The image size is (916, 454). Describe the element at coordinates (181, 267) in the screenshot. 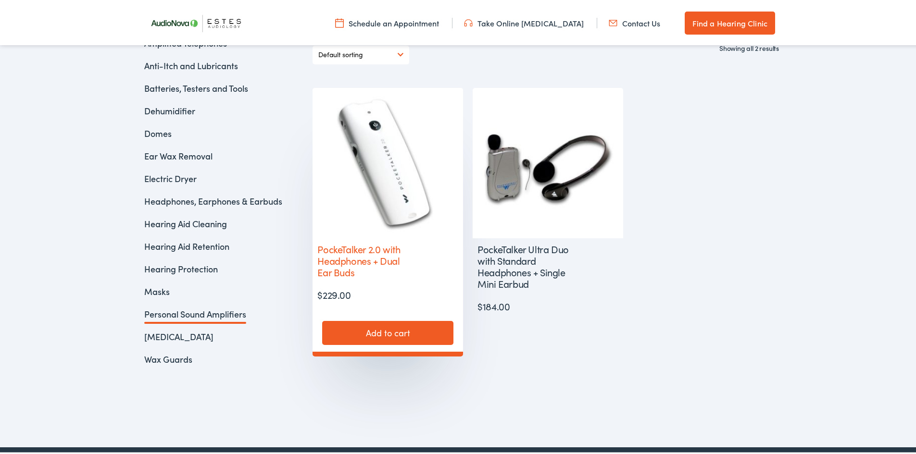

I see `a: Hearing Protection` at that location.